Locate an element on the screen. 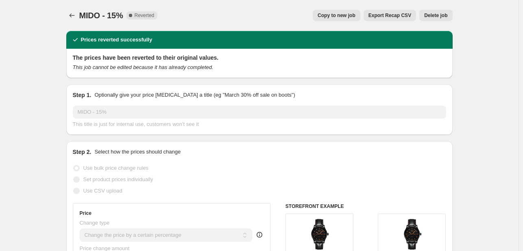 The width and height of the screenshot is (523, 251). h2: Step 2. is located at coordinates (82, 152).